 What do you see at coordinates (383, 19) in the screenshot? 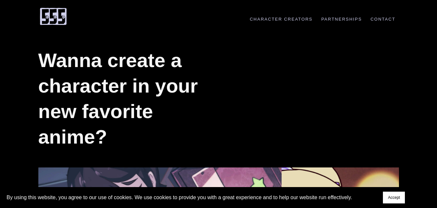
I see `a: Contact` at bounding box center [383, 19].